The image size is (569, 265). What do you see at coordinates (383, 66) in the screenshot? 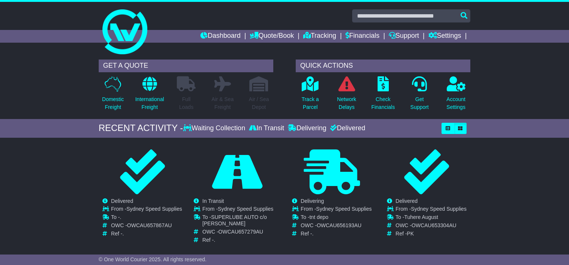
I see `div: QUICK ACTIONS` at bounding box center [383, 66].